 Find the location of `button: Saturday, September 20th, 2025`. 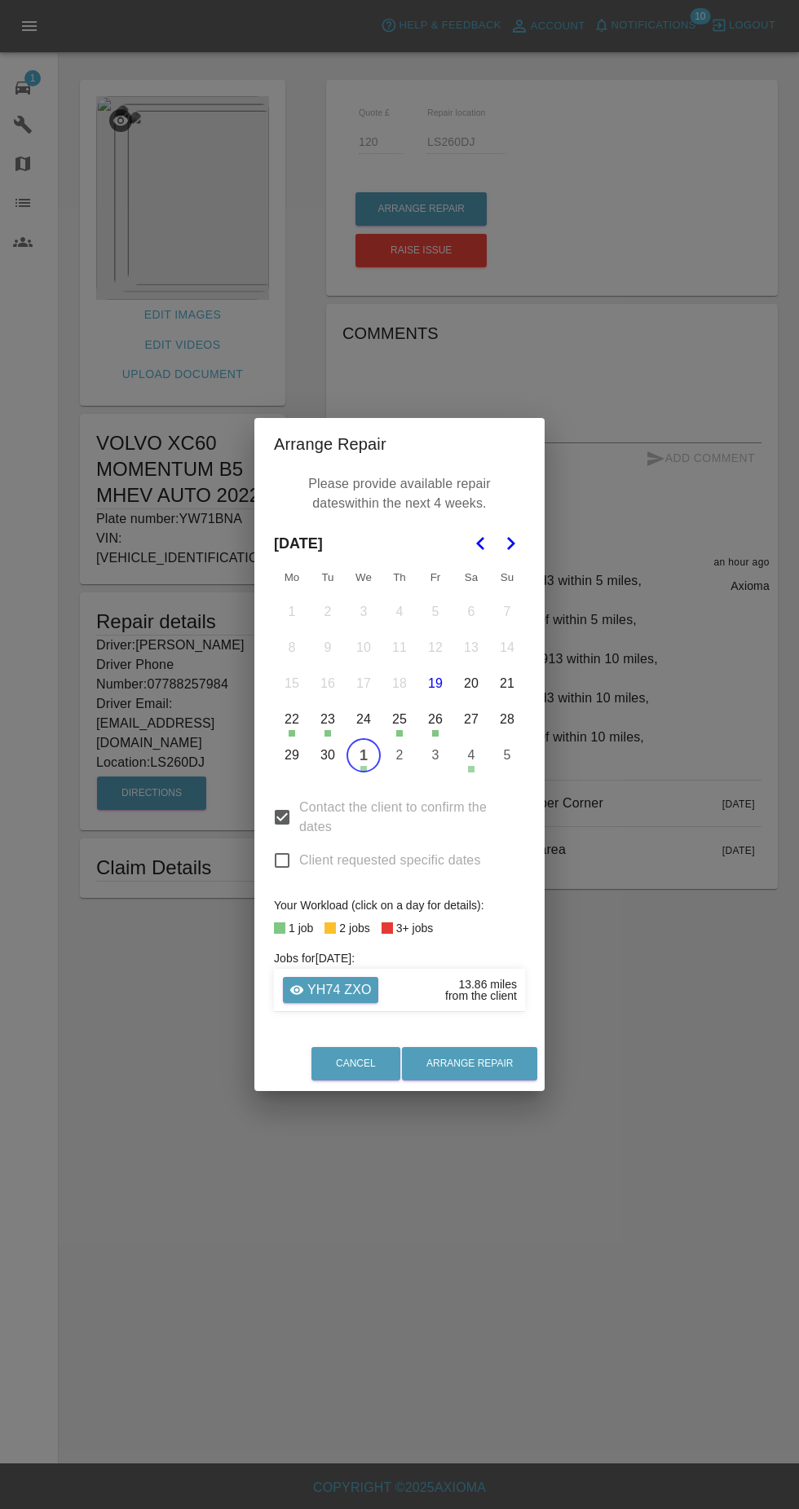

button: Saturday, September 20th, 2025 is located at coordinates (471, 684).